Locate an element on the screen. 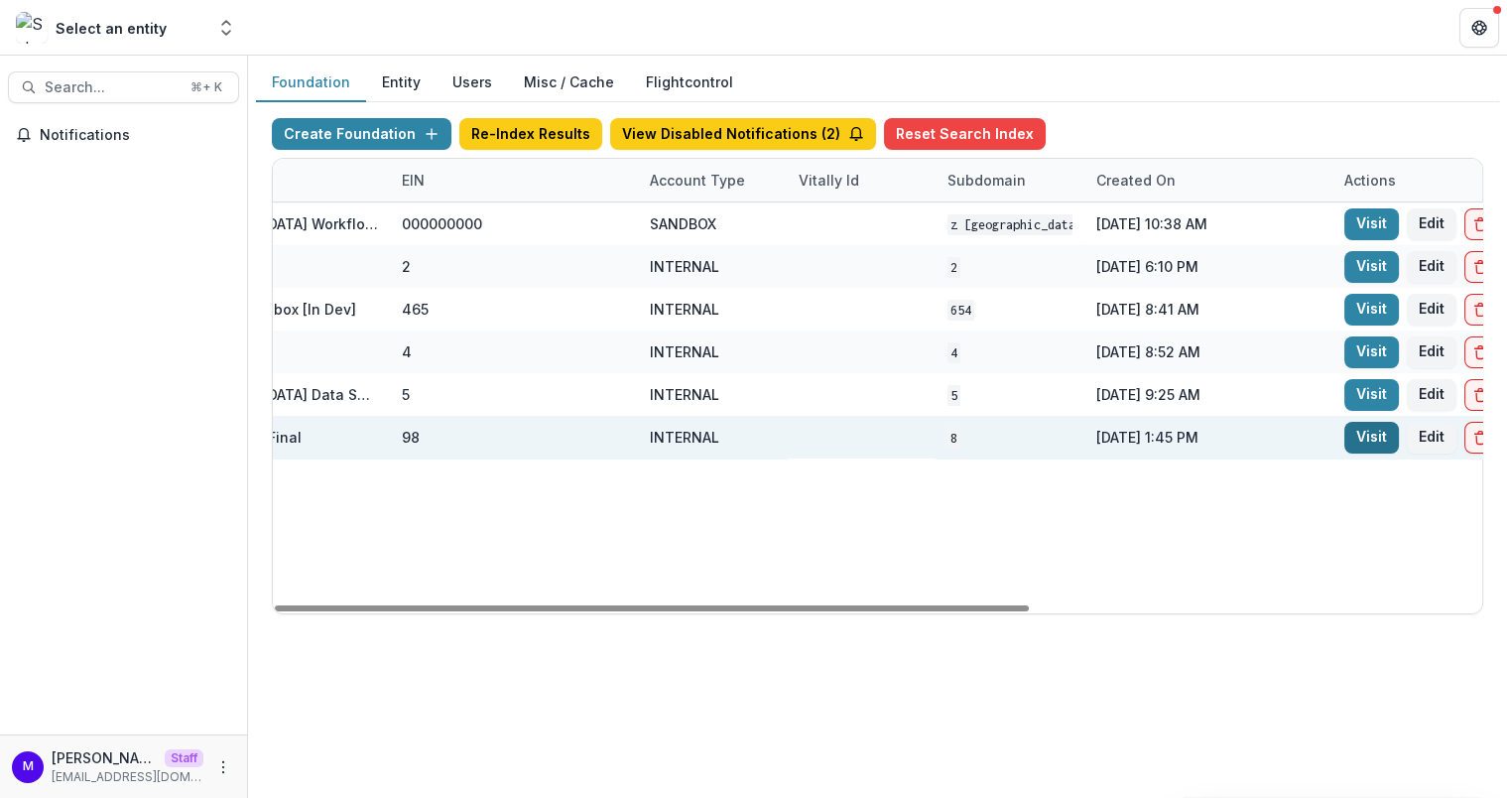 This screenshot has height=798, width=1507. div: 98 is located at coordinates (411, 437).